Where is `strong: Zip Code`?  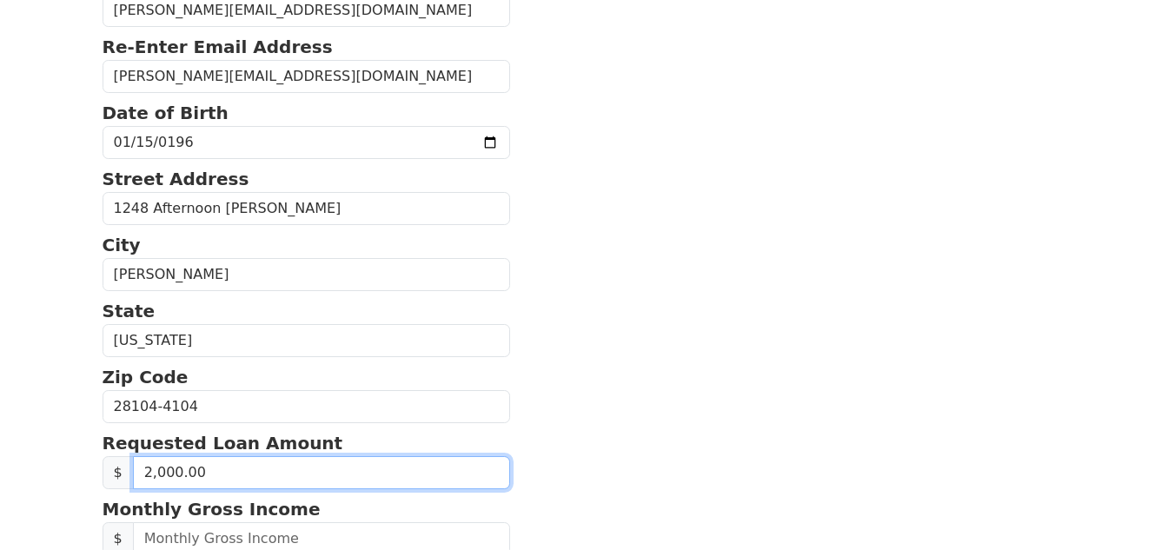 strong: Zip Code is located at coordinates (145, 377).